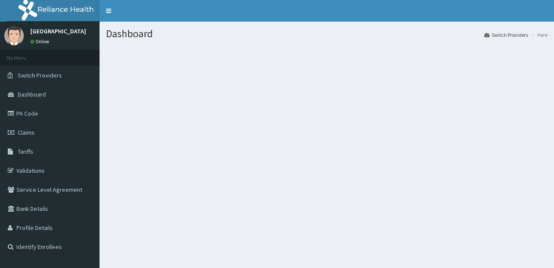 This screenshot has width=554, height=268. I want to click on span: Tariffs, so click(26, 151).